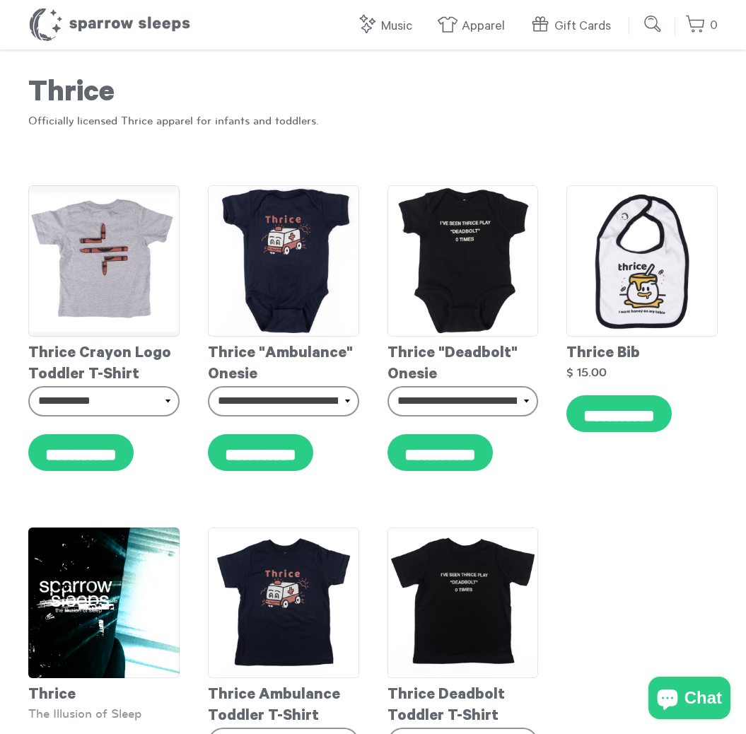  Describe the element at coordinates (463, 603) in the screenshot. I see `img: Thrice-DeadboltToddlerTee_grande.png` at that location.